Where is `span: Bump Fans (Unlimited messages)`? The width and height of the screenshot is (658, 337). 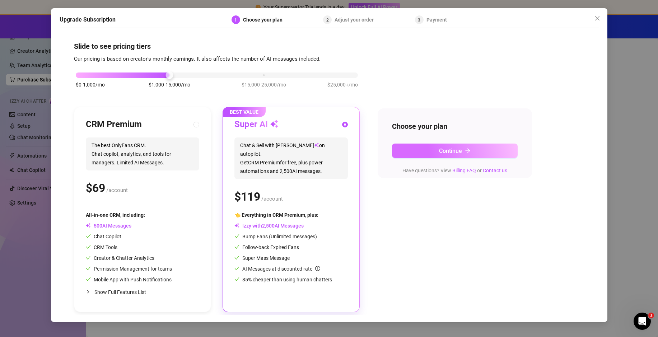
span: Bump Fans (Unlimited messages) is located at coordinates (276, 237).